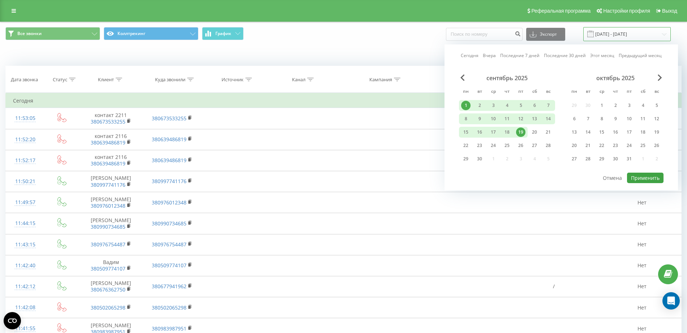 Image resolution: width=687 pixels, height=333 pixels. I want to click on div: вс 19 окт. 2025 г., so click(657, 132).